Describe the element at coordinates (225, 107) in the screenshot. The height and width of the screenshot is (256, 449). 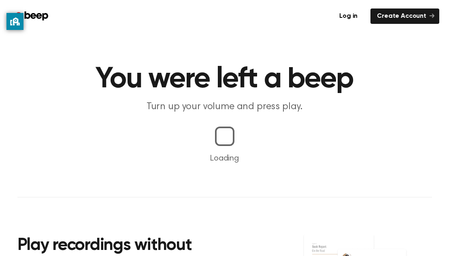
I see `p: Turn up your volume and press play.` at that location.